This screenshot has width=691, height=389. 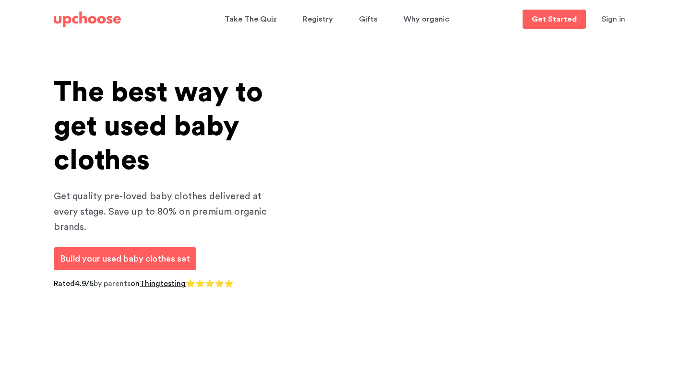 I want to click on a: Gifts, so click(x=369, y=19).